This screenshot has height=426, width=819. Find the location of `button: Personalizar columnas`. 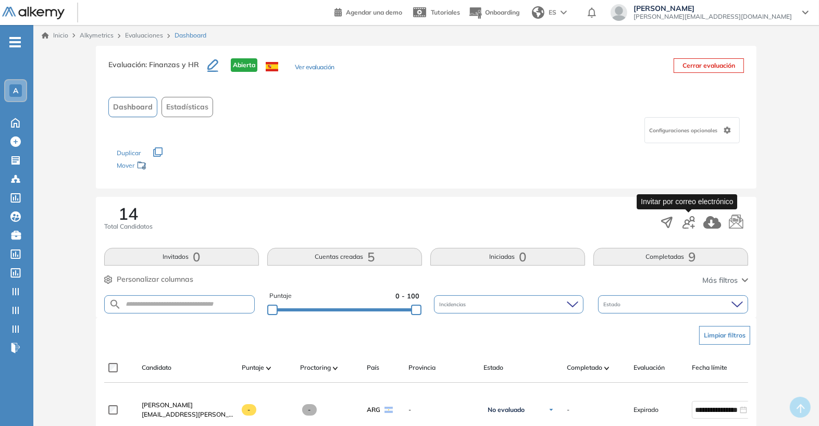

button: Personalizar columnas is located at coordinates (149, 279).